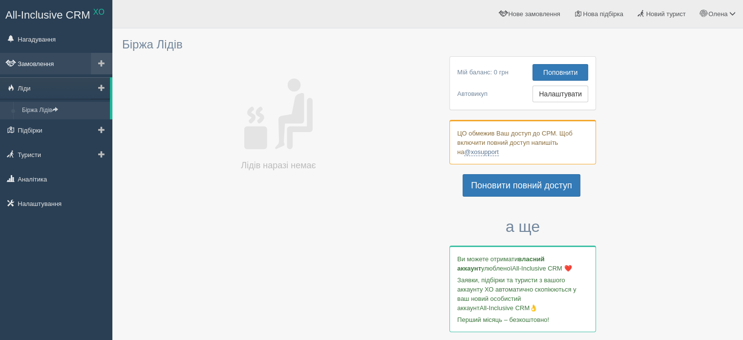 This screenshot has height=340, width=743. Describe the element at coordinates (542, 268) in the screenshot. I see `span: All-Inclusive CRM ❤️` at that location.